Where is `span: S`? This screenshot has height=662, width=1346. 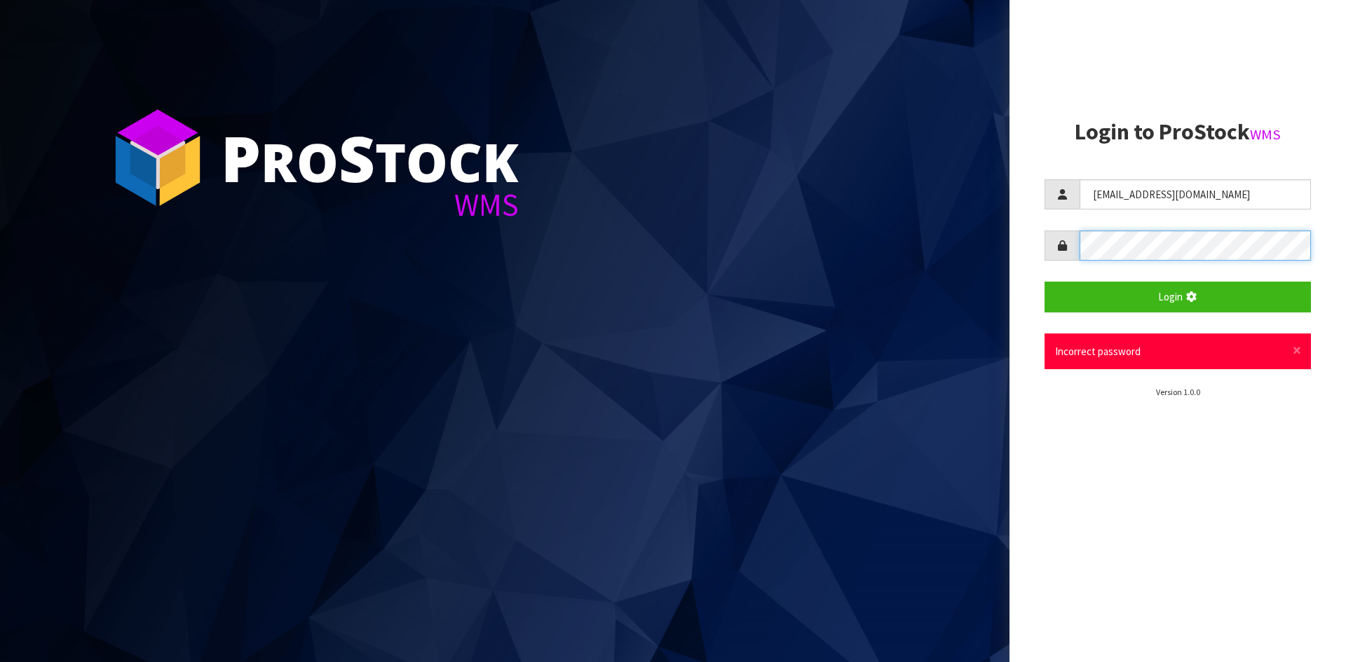
span: S is located at coordinates (357, 158).